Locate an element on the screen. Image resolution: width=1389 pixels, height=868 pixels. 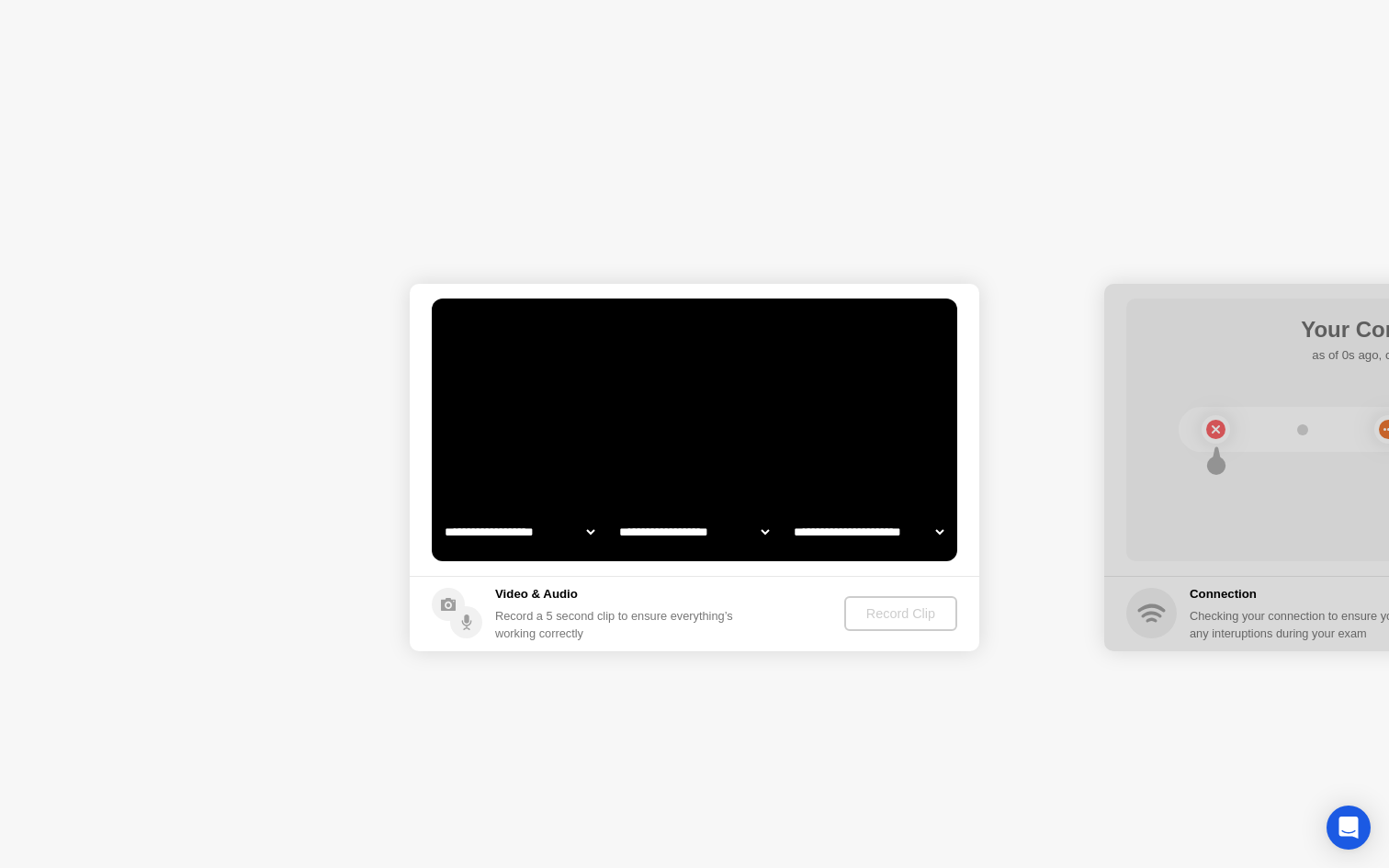
select: Available cameras is located at coordinates (519, 532).